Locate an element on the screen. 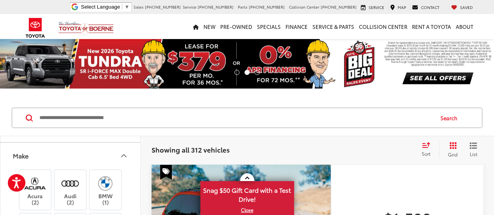  a: Collision Center is located at coordinates (383, 27).